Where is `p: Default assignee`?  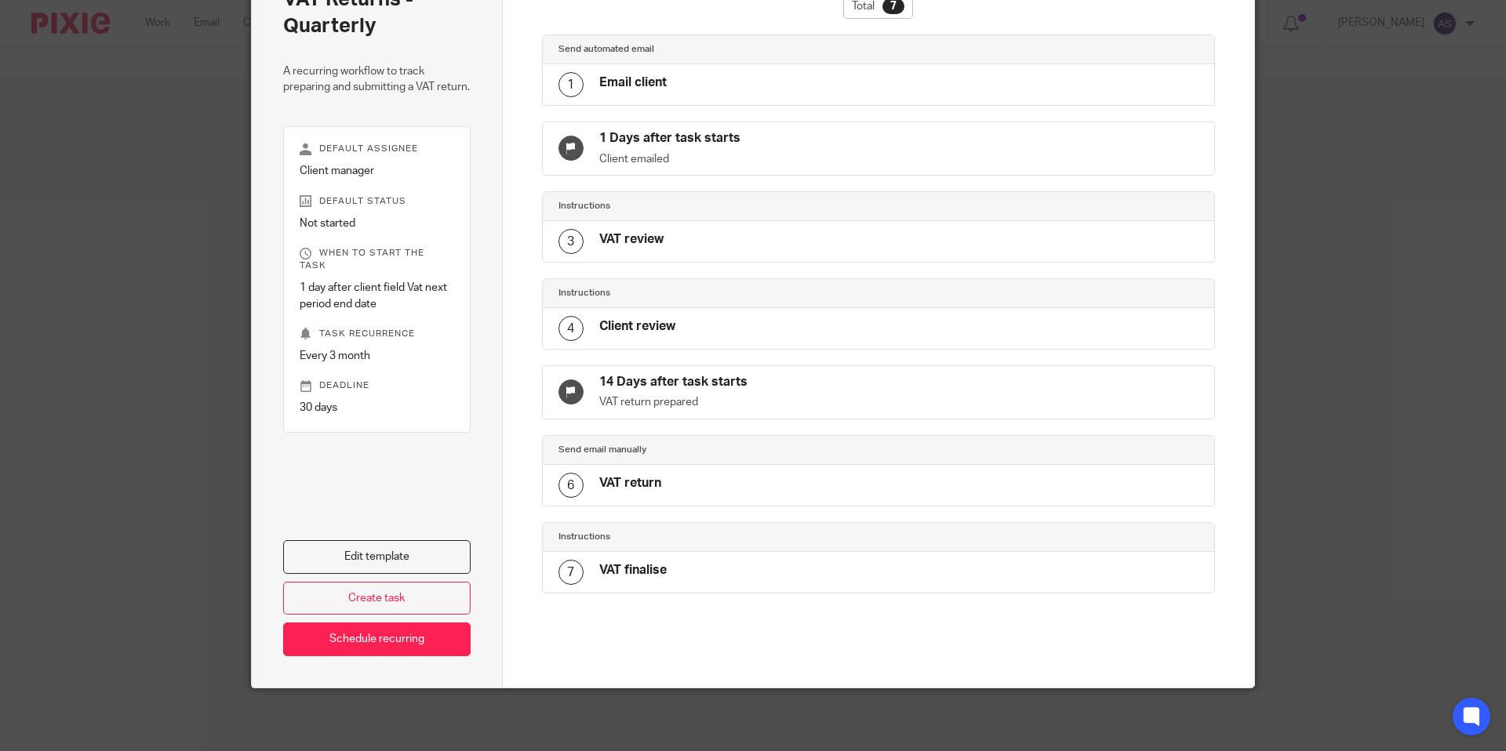
p: Default assignee is located at coordinates (376, 149).